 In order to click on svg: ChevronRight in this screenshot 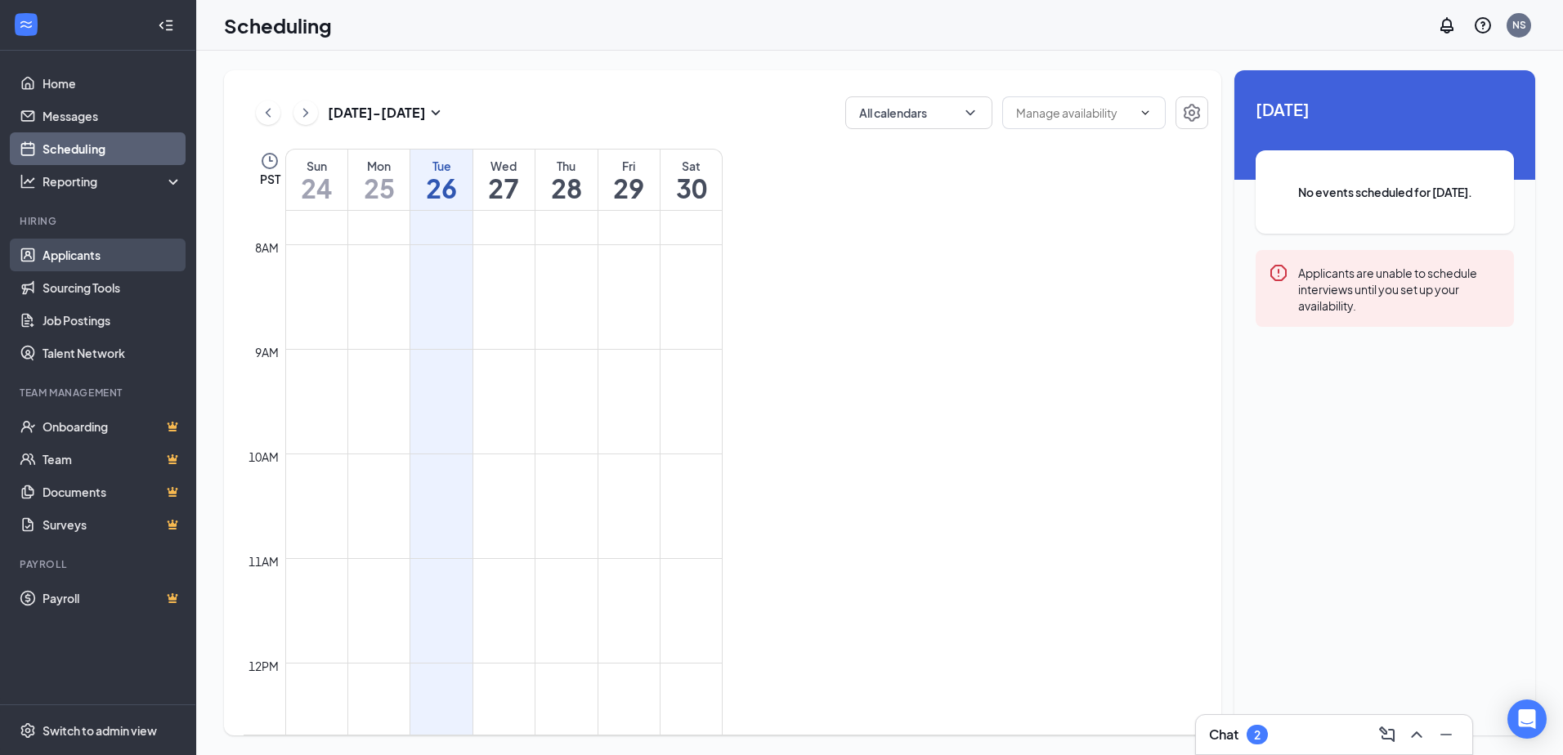, I will do `click(306, 113)`.